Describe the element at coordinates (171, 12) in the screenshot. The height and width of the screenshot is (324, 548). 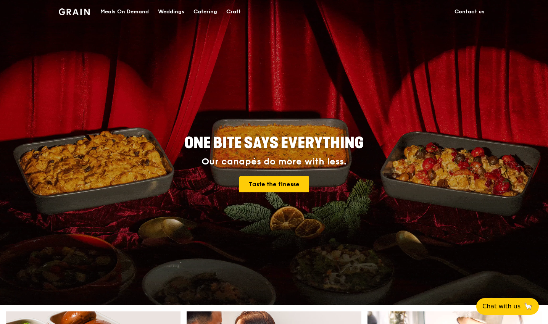
I see `div: Weddings` at that location.